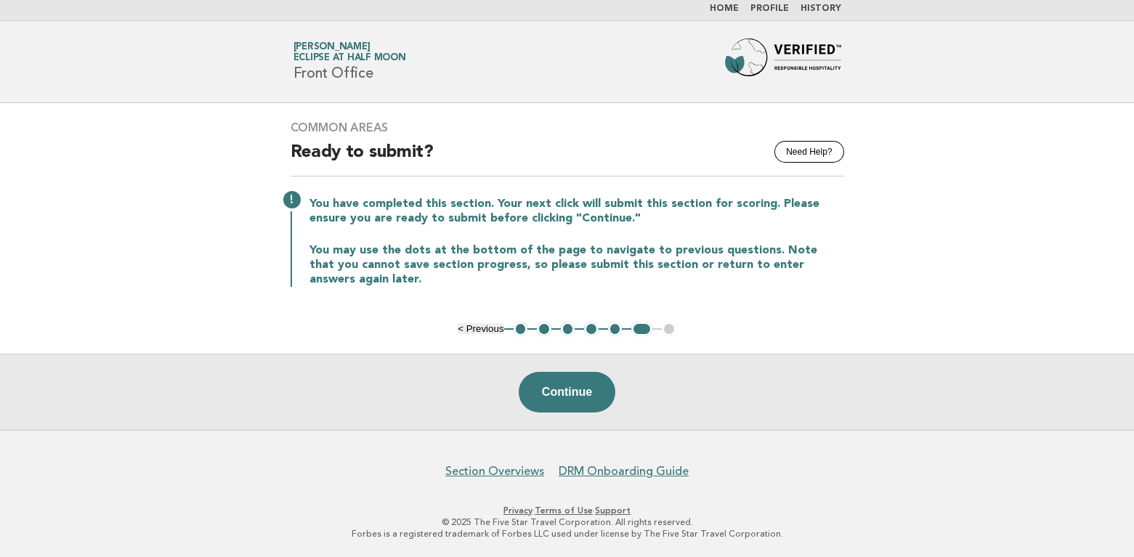 This screenshot has height=557, width=1134. I want to click on button: 1, so click(521, 329).